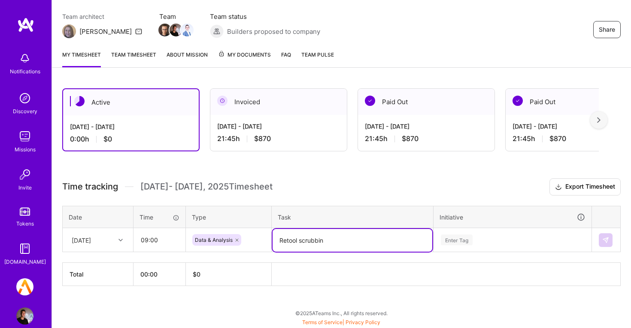 This screenshot has width=631, height=328. I want to click on a: My Documents, so click(244, 59).